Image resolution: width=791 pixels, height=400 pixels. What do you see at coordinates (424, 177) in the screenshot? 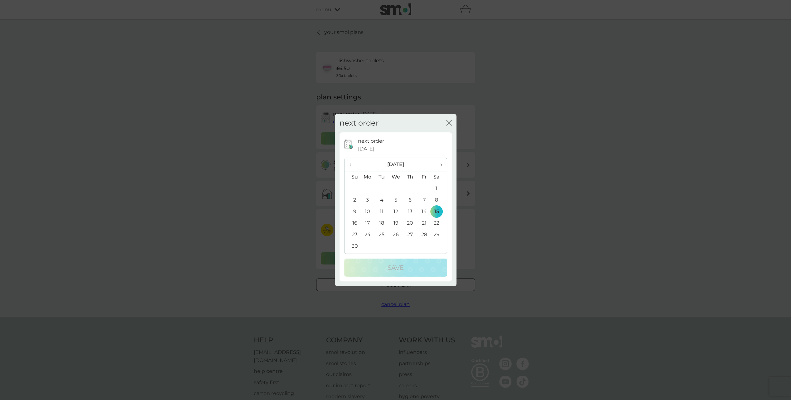
I see `th: Fr` at bounding box center [424, 177].